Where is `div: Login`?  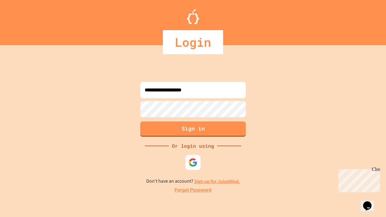 div: Login is located at coordinates (193, 42).